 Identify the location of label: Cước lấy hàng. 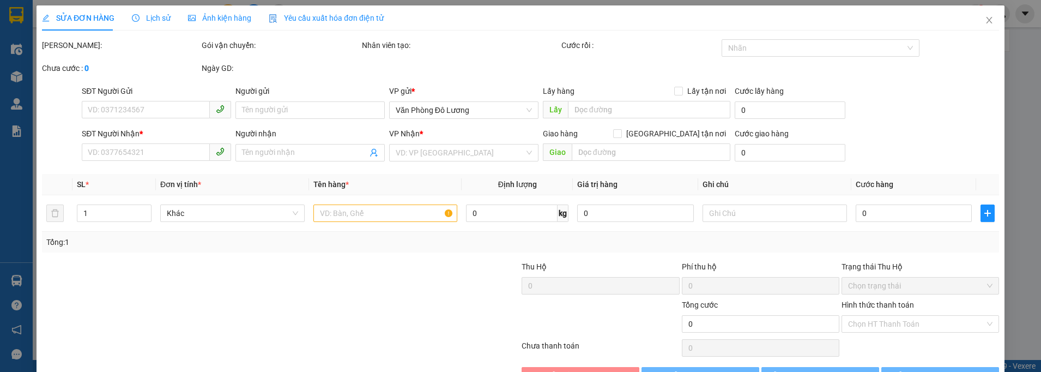
(759, 91).